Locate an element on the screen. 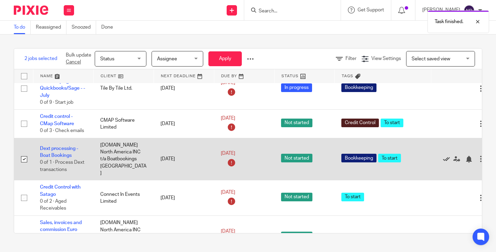 The height and width of the screenshot is (252, 496). img: svg%3E is located at coordinates (469, 10).